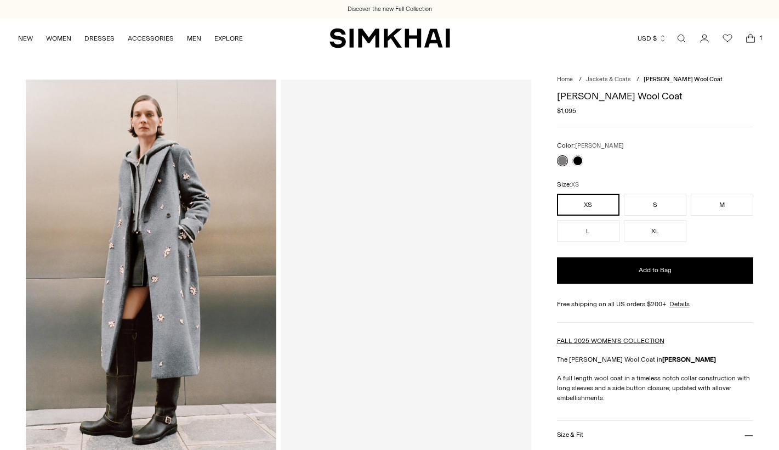 Image resolution: width=779 pixels, height=450 pixels. I want to click on p: A full length wool coat in a timeless notch collar construction with long sleeves and a side butt..., so click(655, 388).